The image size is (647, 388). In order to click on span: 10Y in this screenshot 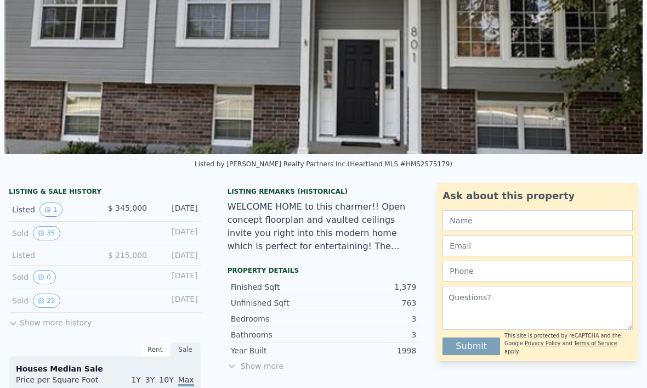, I will do `click(166, 379)`.